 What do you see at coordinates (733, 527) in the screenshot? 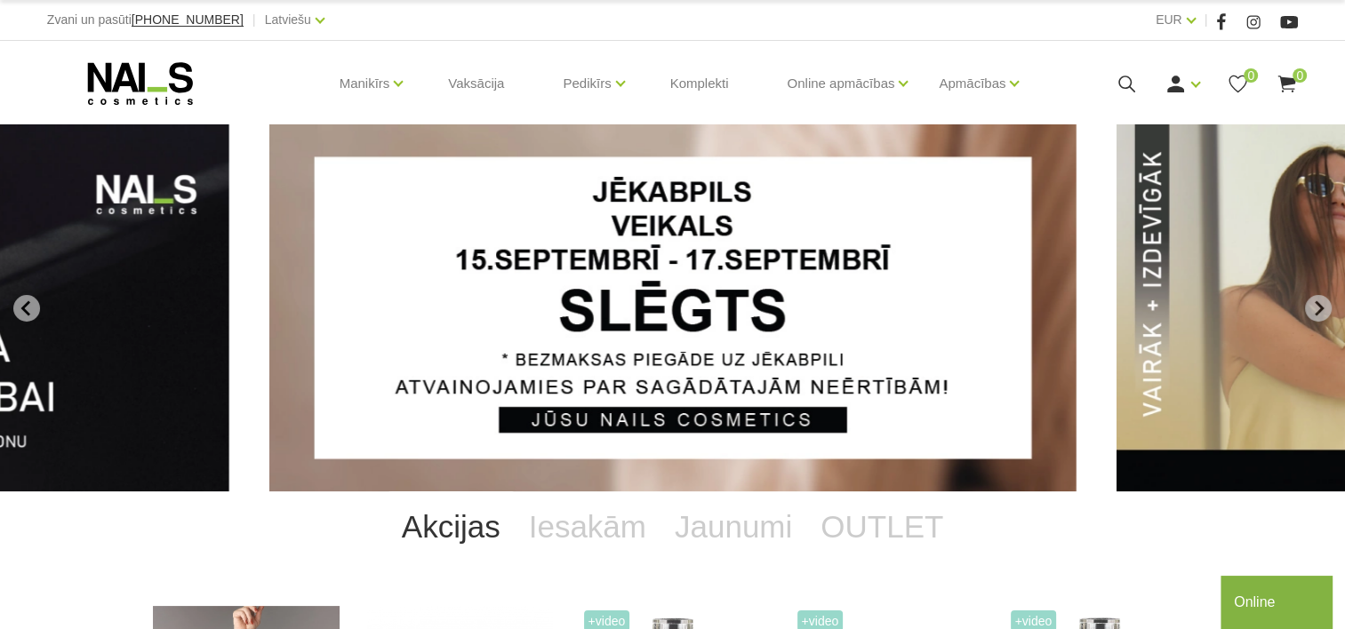
I see `a: Jaunumi` at bounding box center [733, 527].